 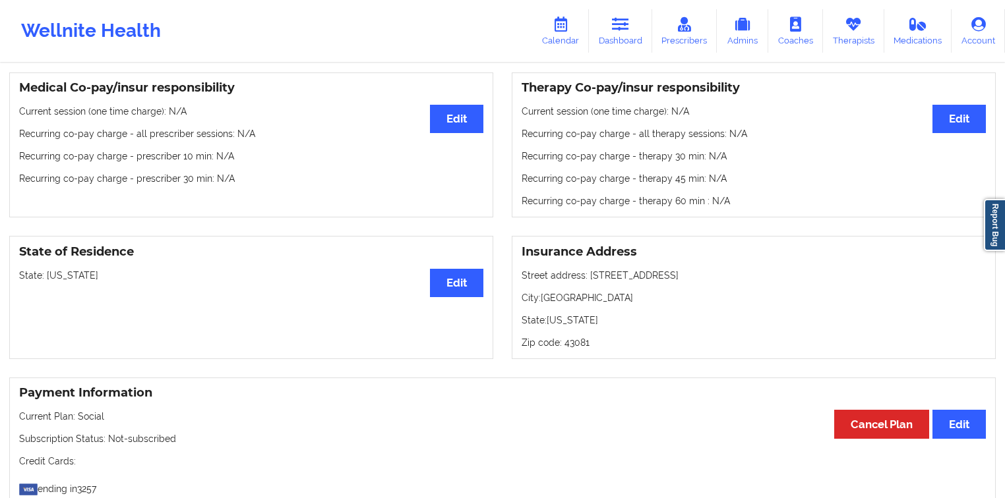 What do you see at coordinates (502, 417) in the screenshot?
I see `p: Current Plan: Social` at bounding box center [502, 417].